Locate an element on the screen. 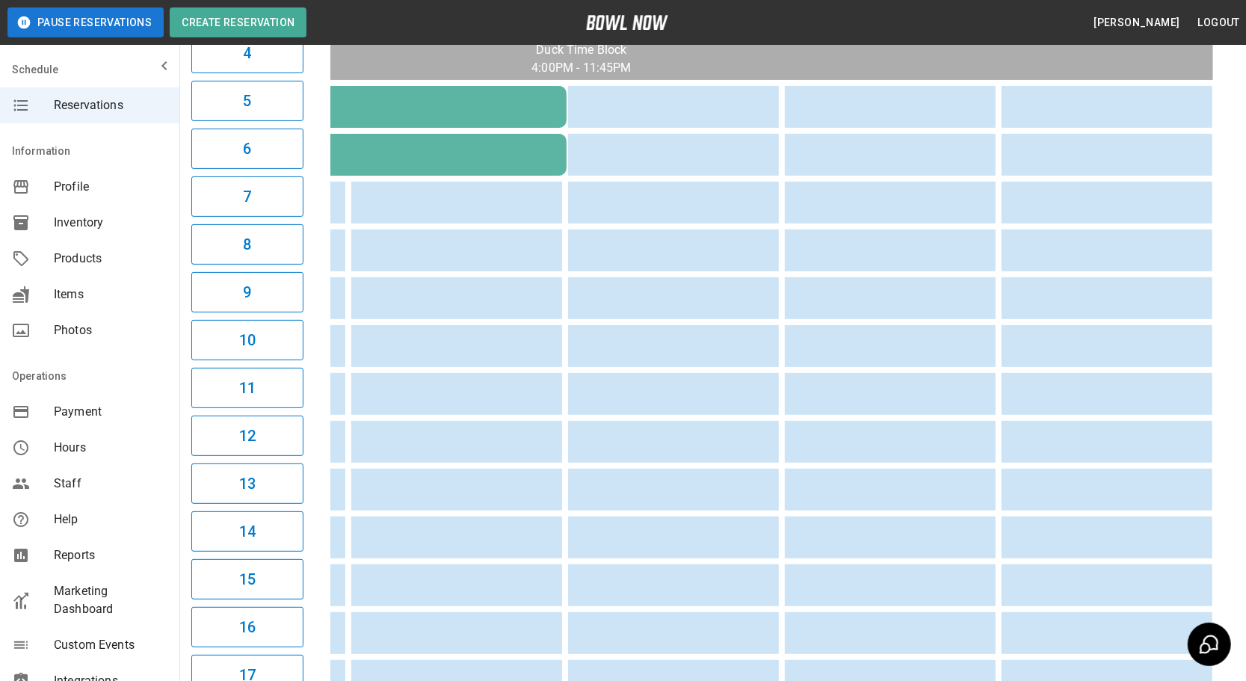 This screenshot has width=1246, height=681. span: Marketing Dashboard is located at coordinates (111, 600).